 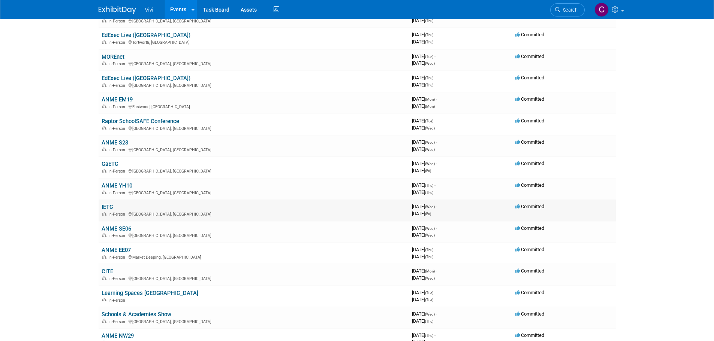 I want to click on span: Vivi, so click(x=149, y=10).